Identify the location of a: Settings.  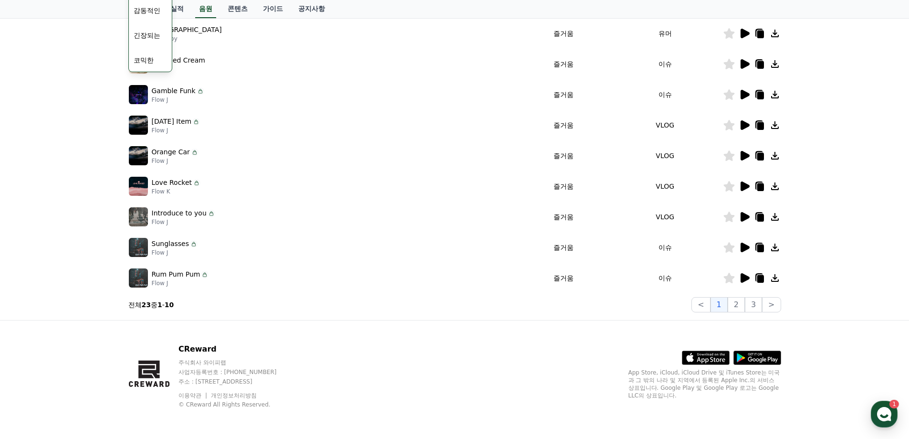
(153, 315).